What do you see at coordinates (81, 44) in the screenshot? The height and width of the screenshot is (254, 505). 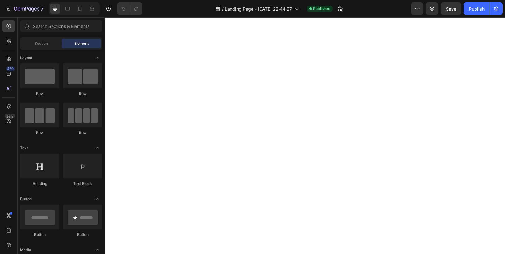 I see `span: Element` at bounding box center [81, 44].